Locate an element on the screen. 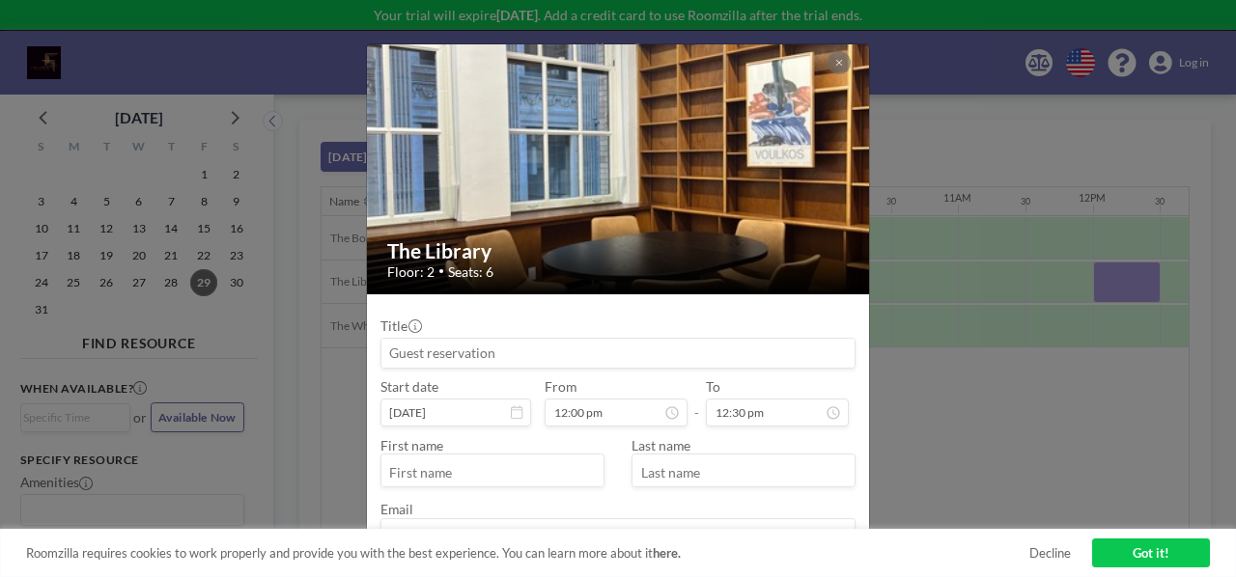 The image size is (1236, 577). label: First name is located at coordinates (411, 445).